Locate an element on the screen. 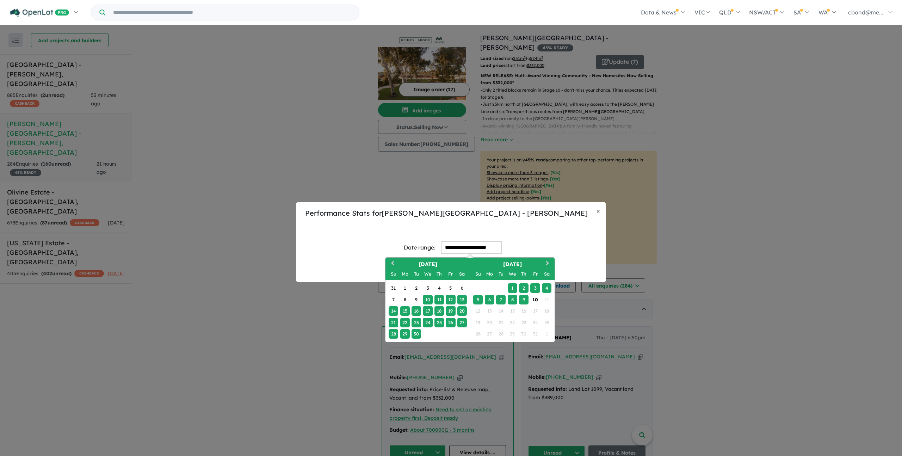 This screenshot has height=456, width=902. div: Choose Saturday, October 4th, 2025 is located at coordinates (547, 288).